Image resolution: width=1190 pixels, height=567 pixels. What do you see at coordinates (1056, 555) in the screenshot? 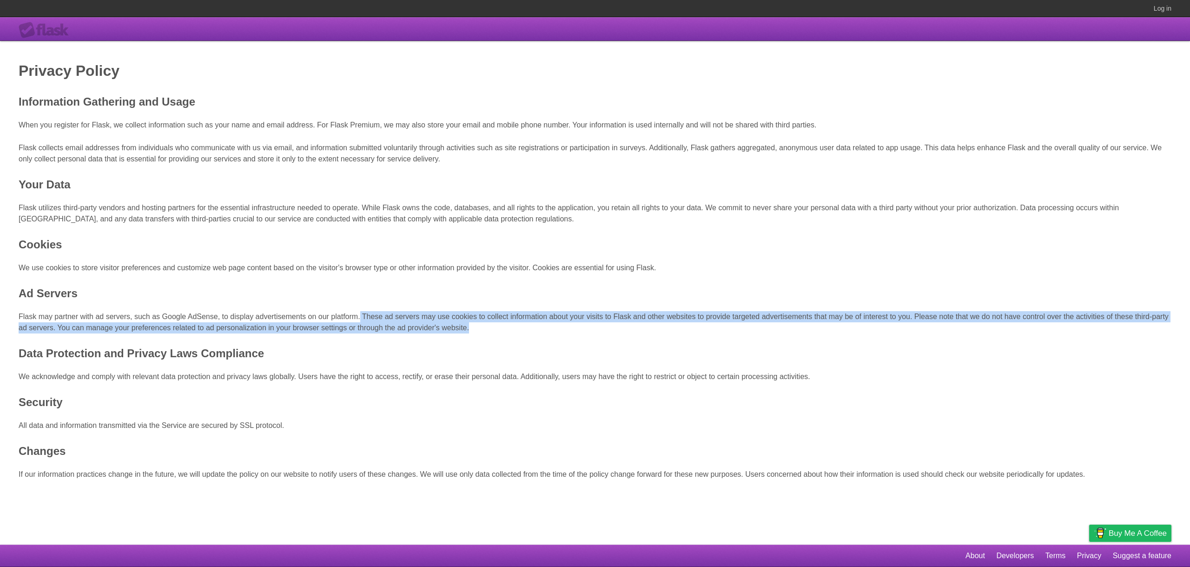
I see `a: Terms` at bounding box center [1056, 555].